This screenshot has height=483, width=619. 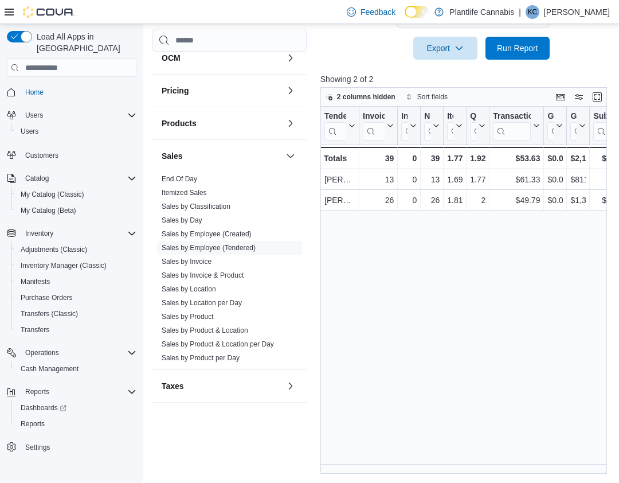 What do you see at coordinates (409, 126) in the screenshot?
I see `button: Invoices Ref` at bounding box center [409, 126].